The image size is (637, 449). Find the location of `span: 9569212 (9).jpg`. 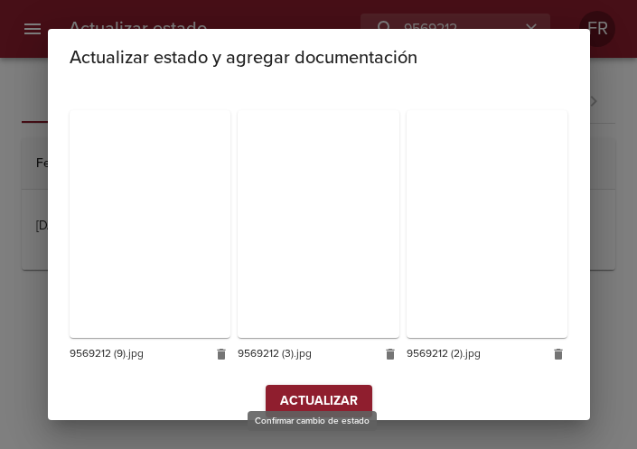

span: 9569212 (9).jpg is located at coordinates (136, 354).